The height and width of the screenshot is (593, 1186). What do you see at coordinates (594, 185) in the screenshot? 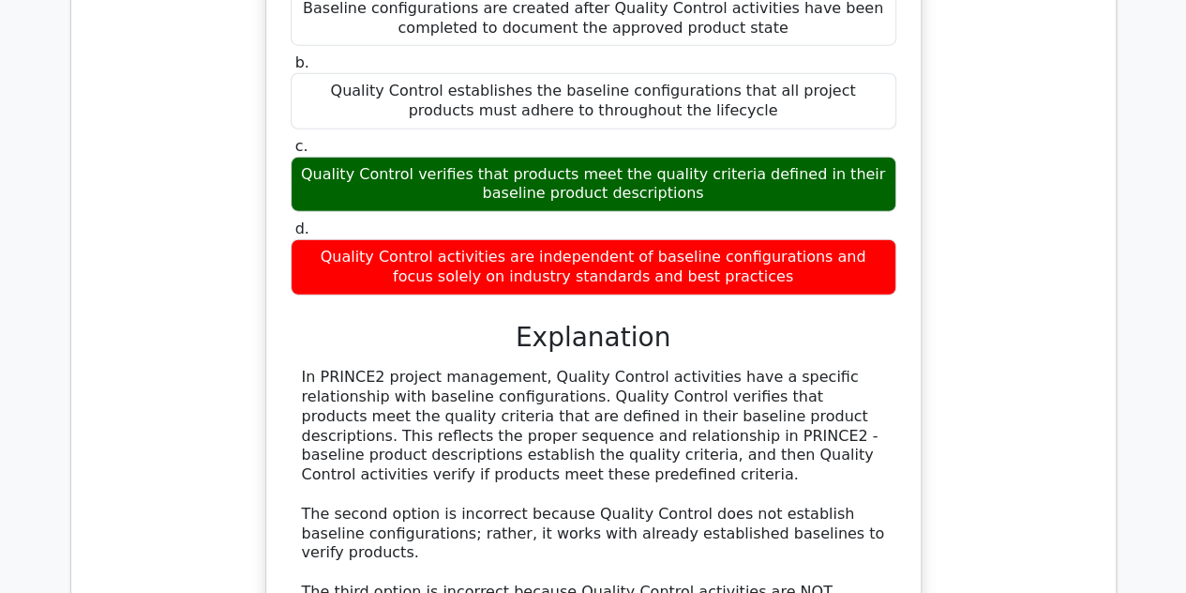
I see `div: Quality Control verifies that products meet the quality criteria defined in their baseline produc...` at bounding box center [594, 185].